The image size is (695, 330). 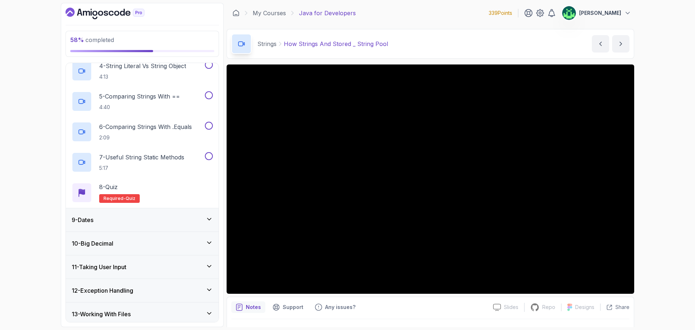 I want to click on p: Repo, so click(x=549, y=307).